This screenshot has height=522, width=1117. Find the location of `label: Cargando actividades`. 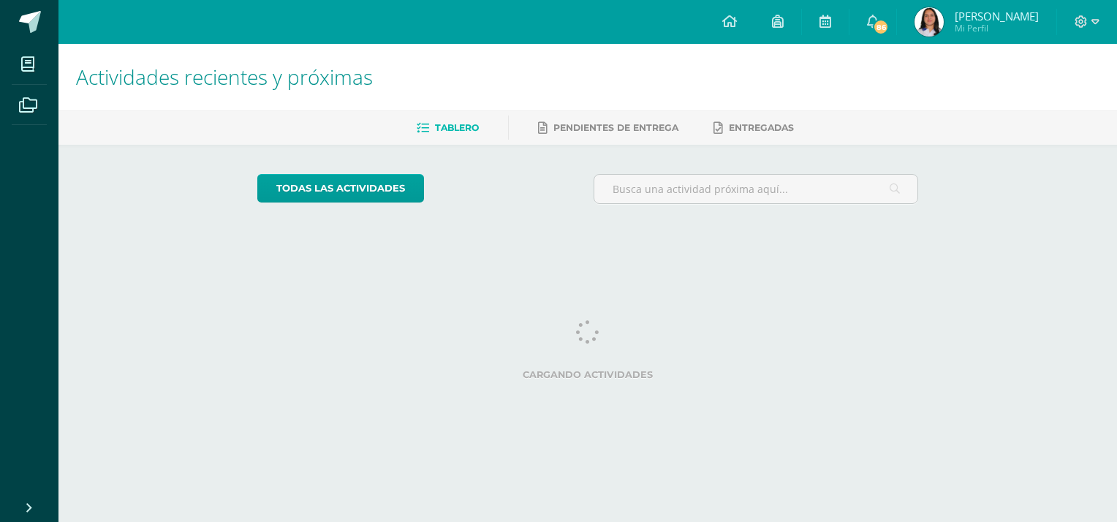

label: Cargando actividades is located at coordinates (587, 374).